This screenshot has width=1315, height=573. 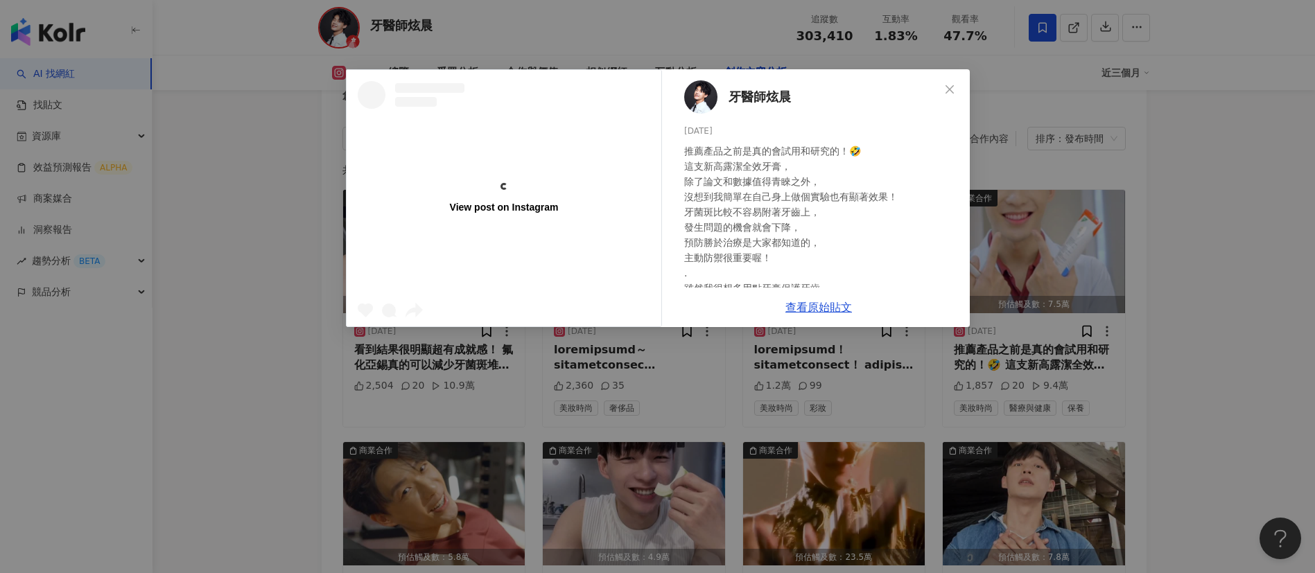 I want to click on div: View post on Instagram, so click(x=503, y=207).